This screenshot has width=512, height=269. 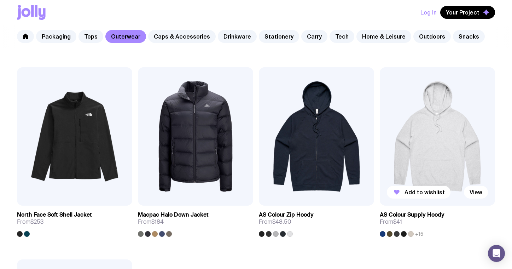 What do you see at coordinates (91, 36) in the screenshot?
I see `a: Tops` at bounding box center [91, 36].